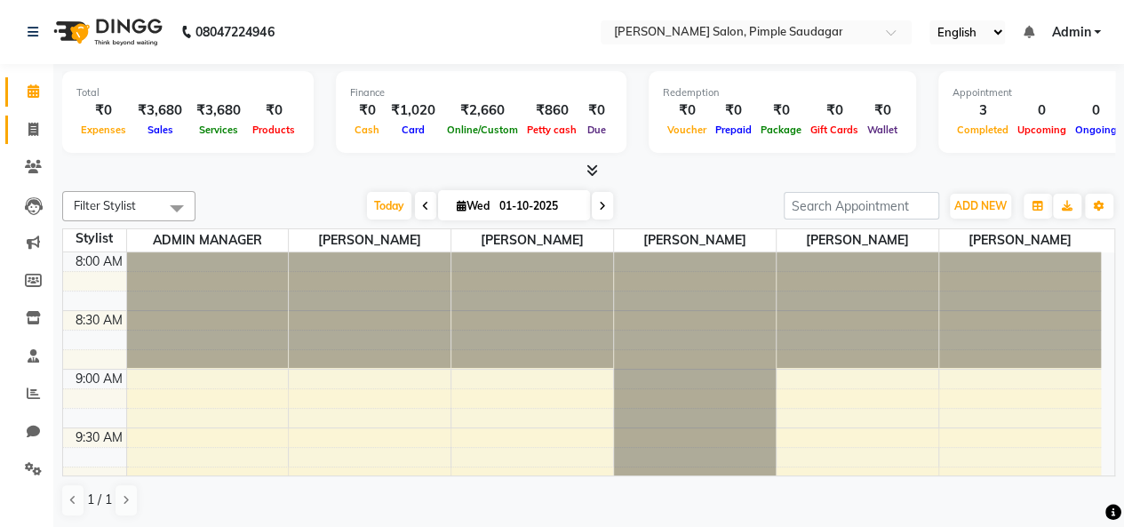 The image size is (1124, 527). What do you see at coordinates (413, 130) in the screenshot?
I see `span: Card` at bounding box center [413, 130].